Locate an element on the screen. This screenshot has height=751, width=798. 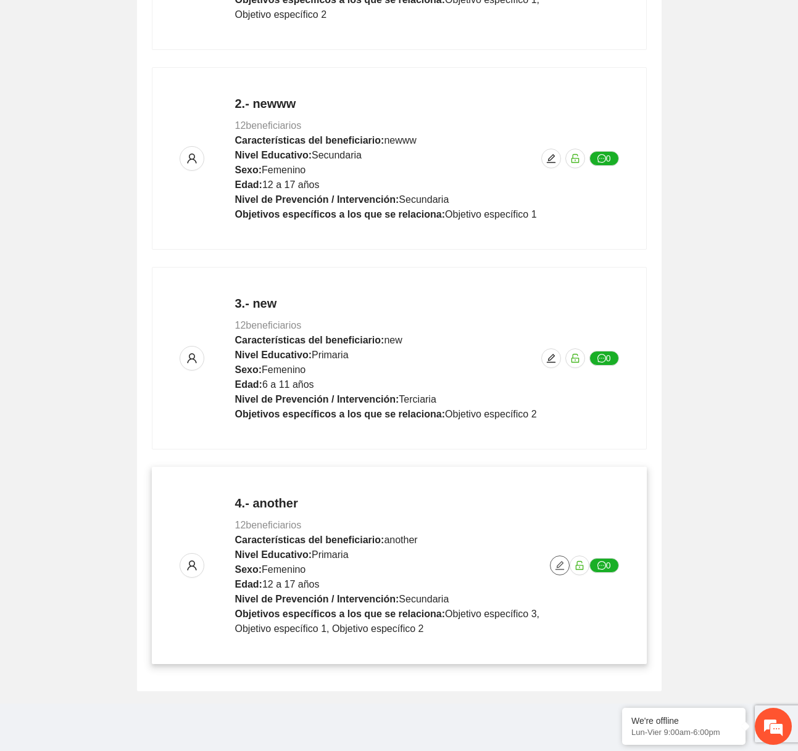
span: Estamos sin conexión. Déjenos un mensaje. is located at coordinates (120, 227).